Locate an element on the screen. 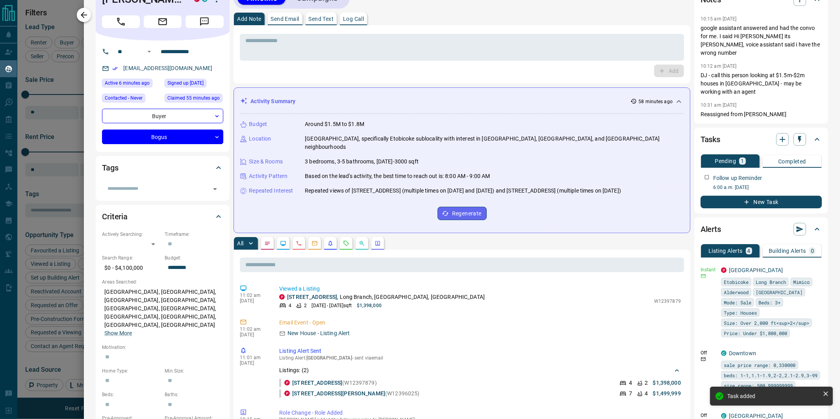  p: Search Range: is located at coordinates (131, 258).